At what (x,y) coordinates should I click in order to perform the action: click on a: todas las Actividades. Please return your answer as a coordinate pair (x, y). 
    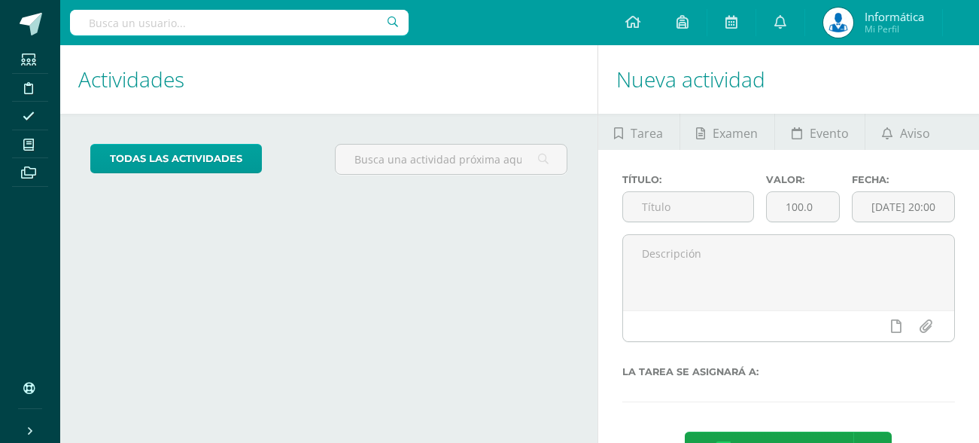
    Looking at the image, I should click on (176, 158).